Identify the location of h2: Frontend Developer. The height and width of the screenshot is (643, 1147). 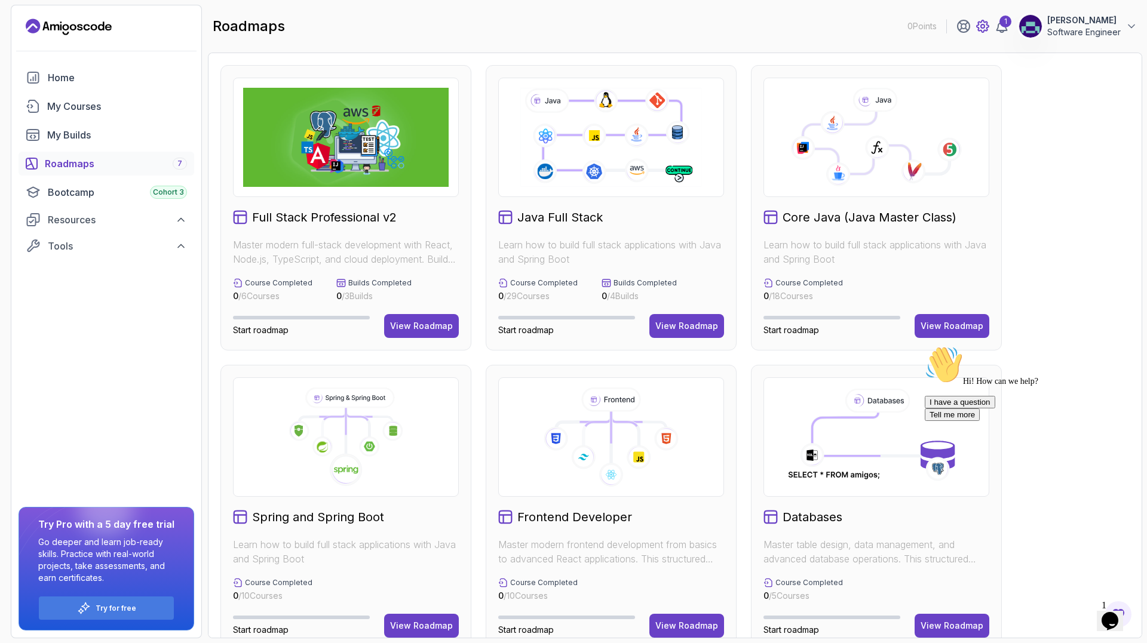
(575, 517).